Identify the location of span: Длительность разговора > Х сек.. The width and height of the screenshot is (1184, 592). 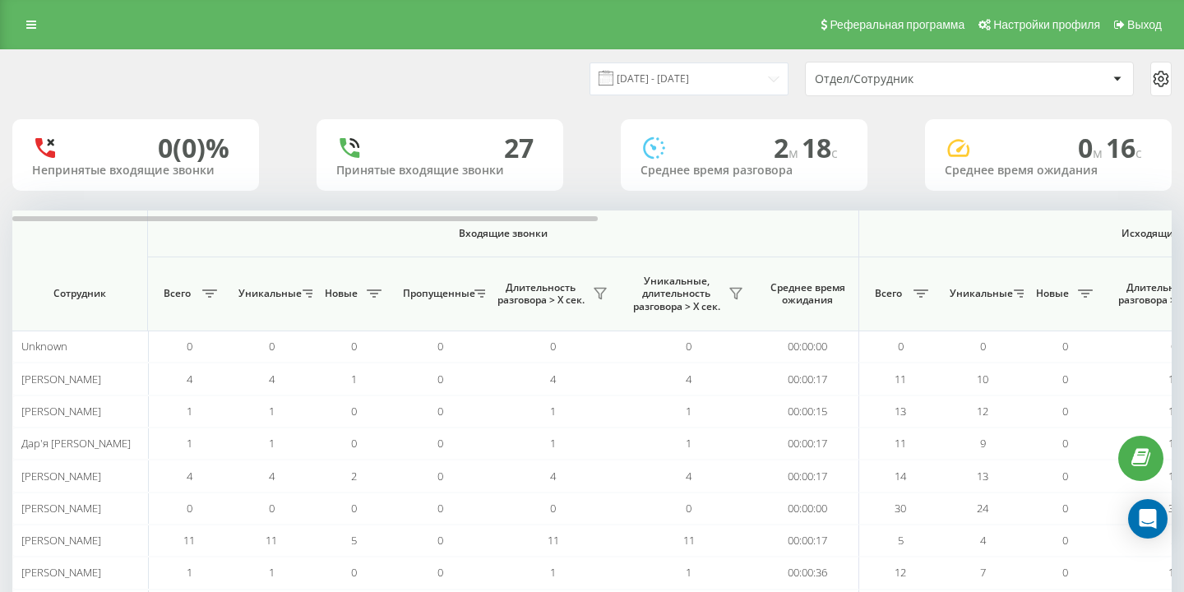
(540, 294).